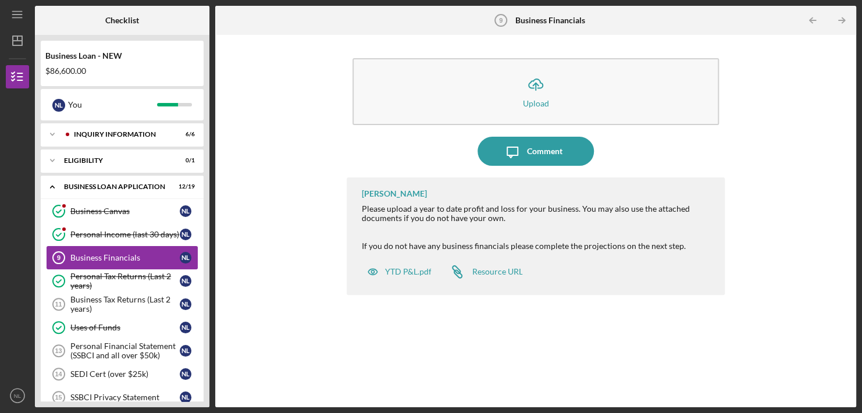 This screenshot has width=862, height=413. Describe the element at coordinates (125, 304) in the screenshot. I see `div: Business Tax Returns (Last 2 years)` at that location.